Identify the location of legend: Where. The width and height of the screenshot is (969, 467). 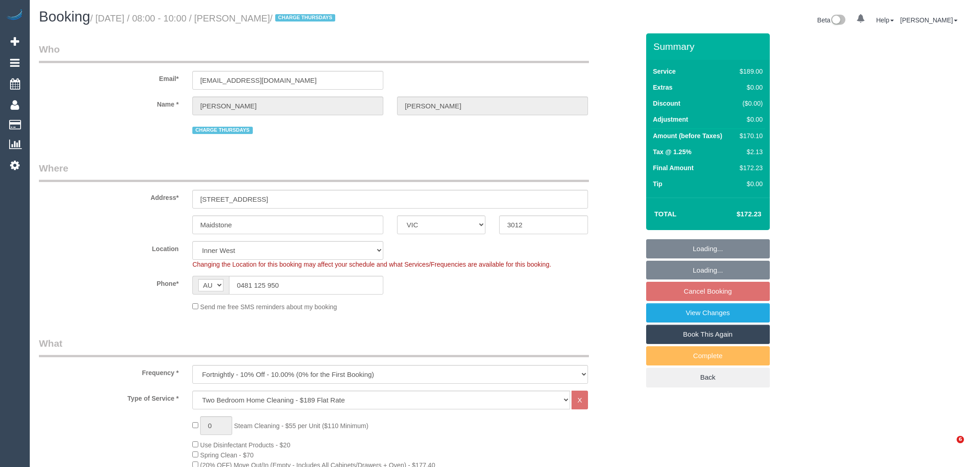
(314, 172).